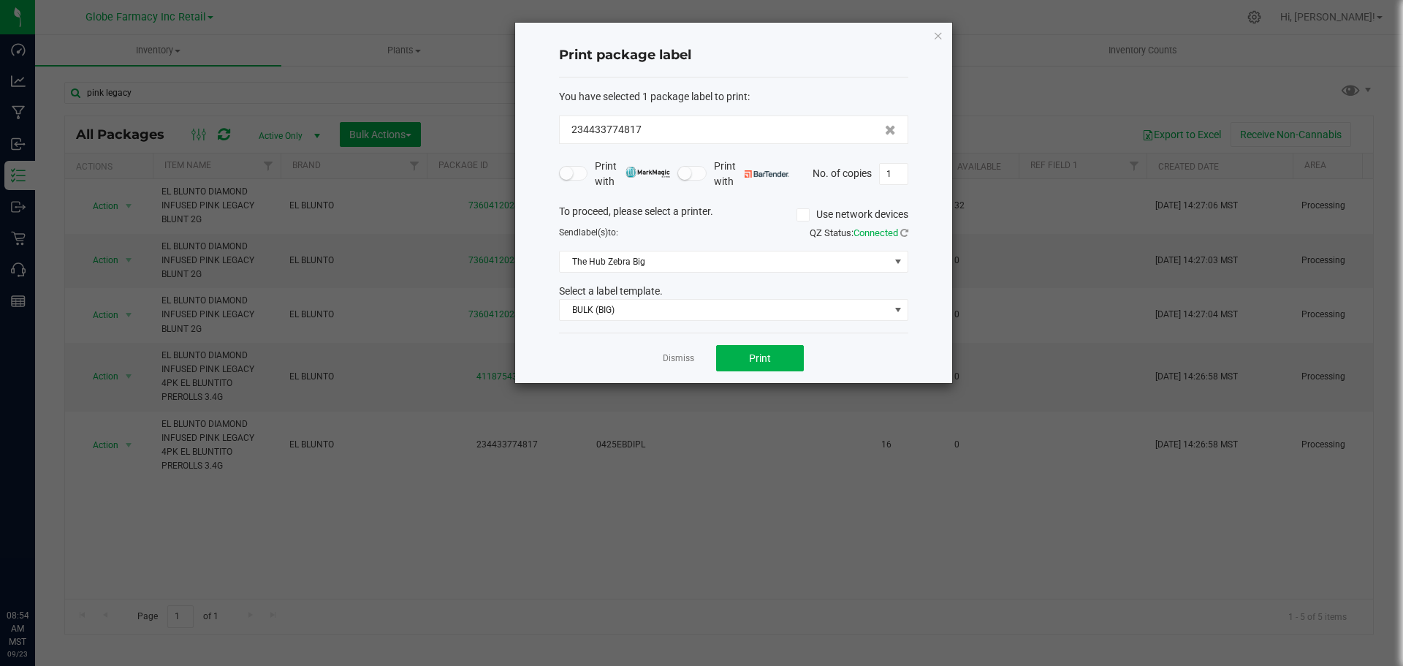 The height and width of the screenshot is (666, 1403). I want to click on button: Print, so click(760, 358).